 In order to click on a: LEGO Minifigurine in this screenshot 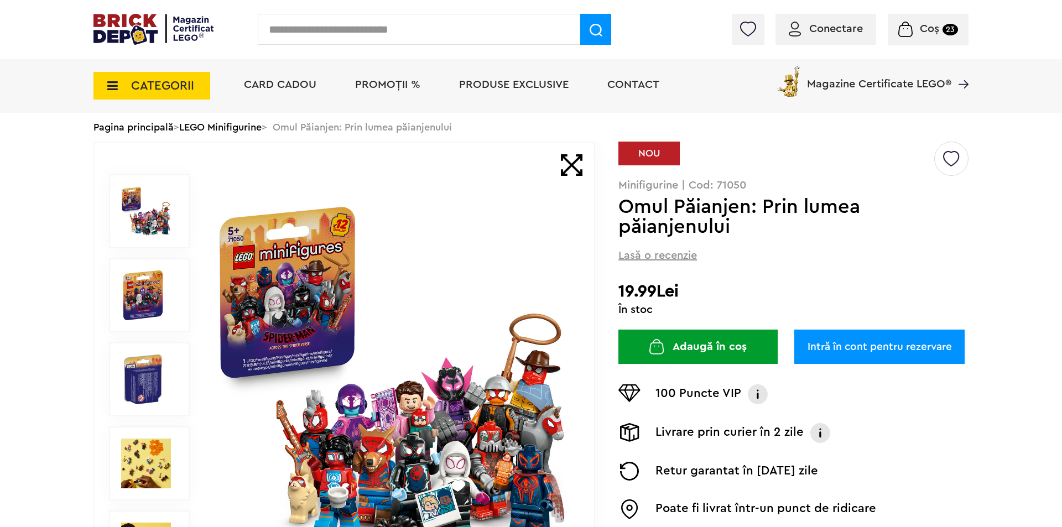, I will do `click(220, 127)`.